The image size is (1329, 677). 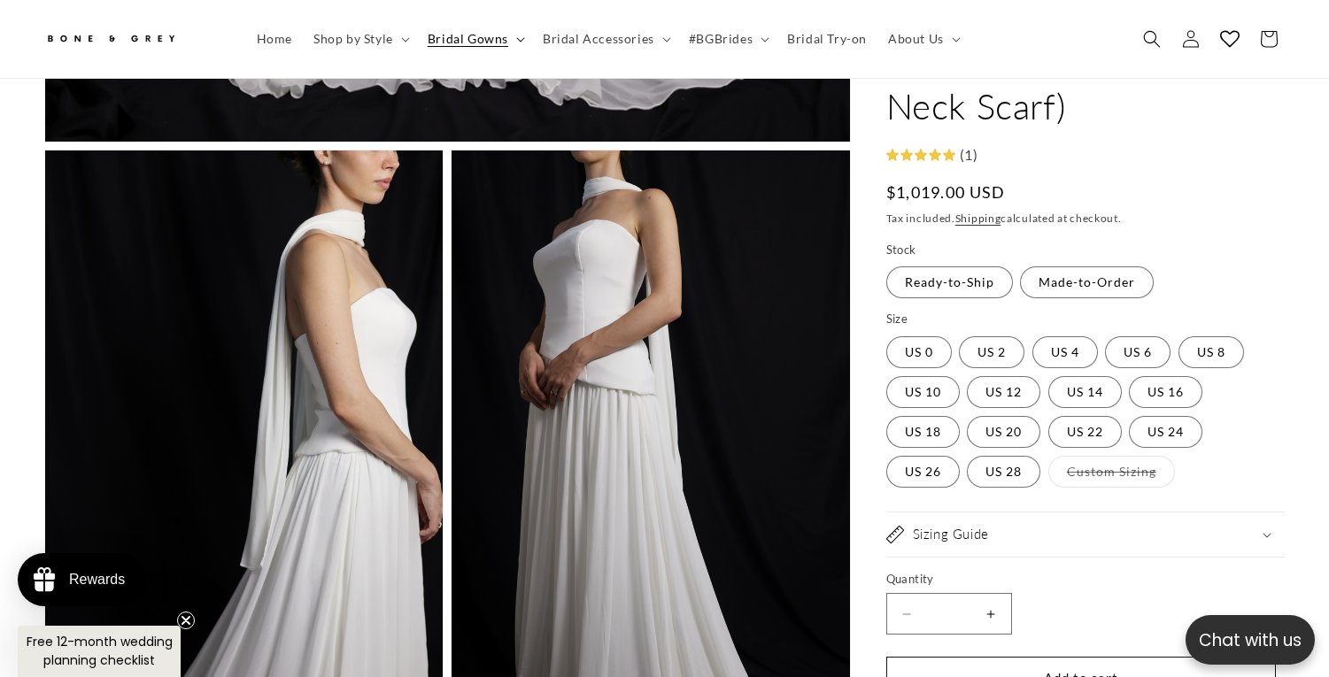 What do you see at coordinates (898, 321) in the screenshot?
I see `legend: Size` at bounding box center [898, 321].